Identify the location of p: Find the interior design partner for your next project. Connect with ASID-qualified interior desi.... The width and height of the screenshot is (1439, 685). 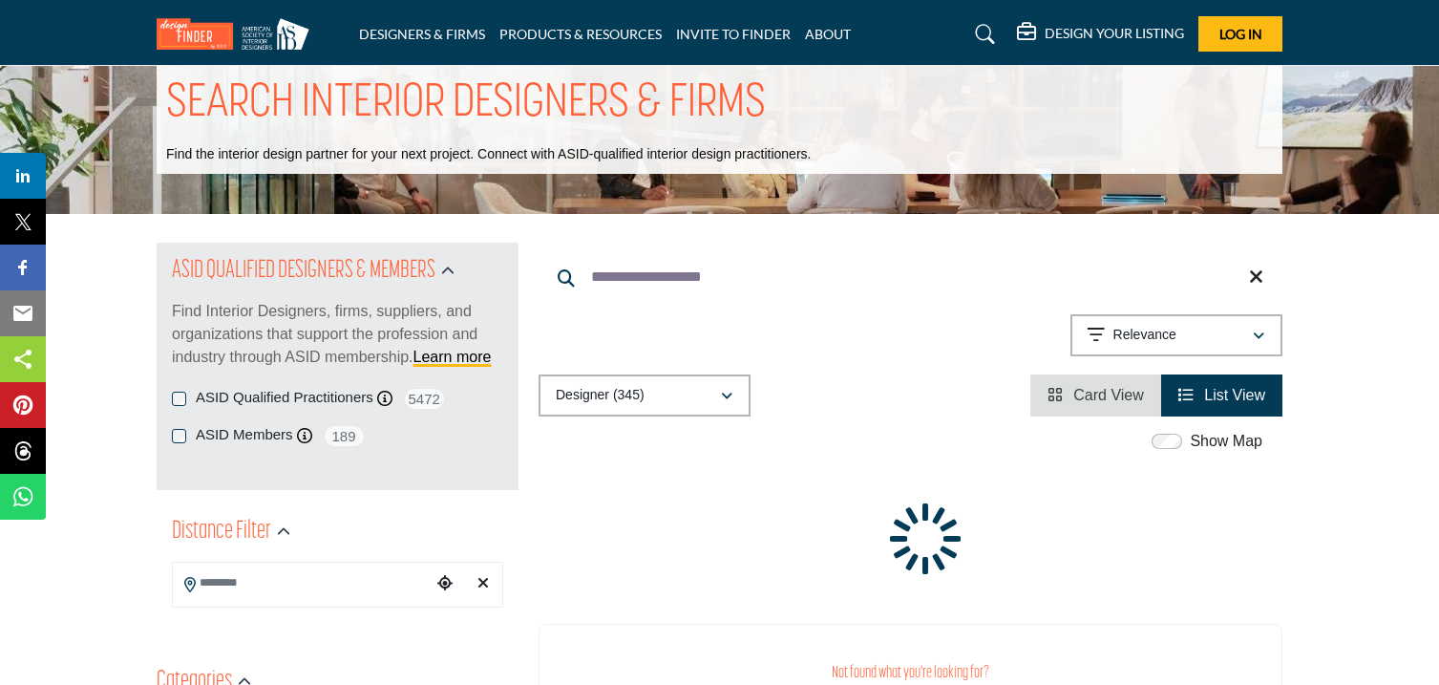
(488, 155).